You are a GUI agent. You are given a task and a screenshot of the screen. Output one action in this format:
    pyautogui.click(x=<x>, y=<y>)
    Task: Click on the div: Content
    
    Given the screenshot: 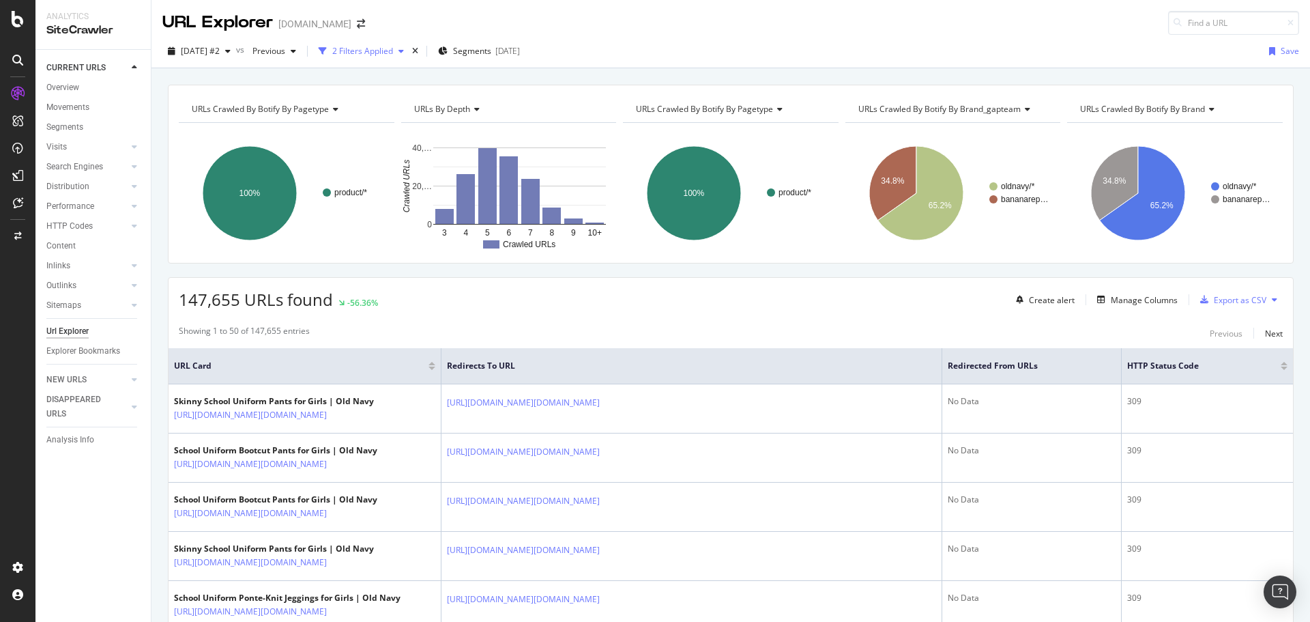 What is the action you would take?
    pyautogui.click(x=61, y=246)
    